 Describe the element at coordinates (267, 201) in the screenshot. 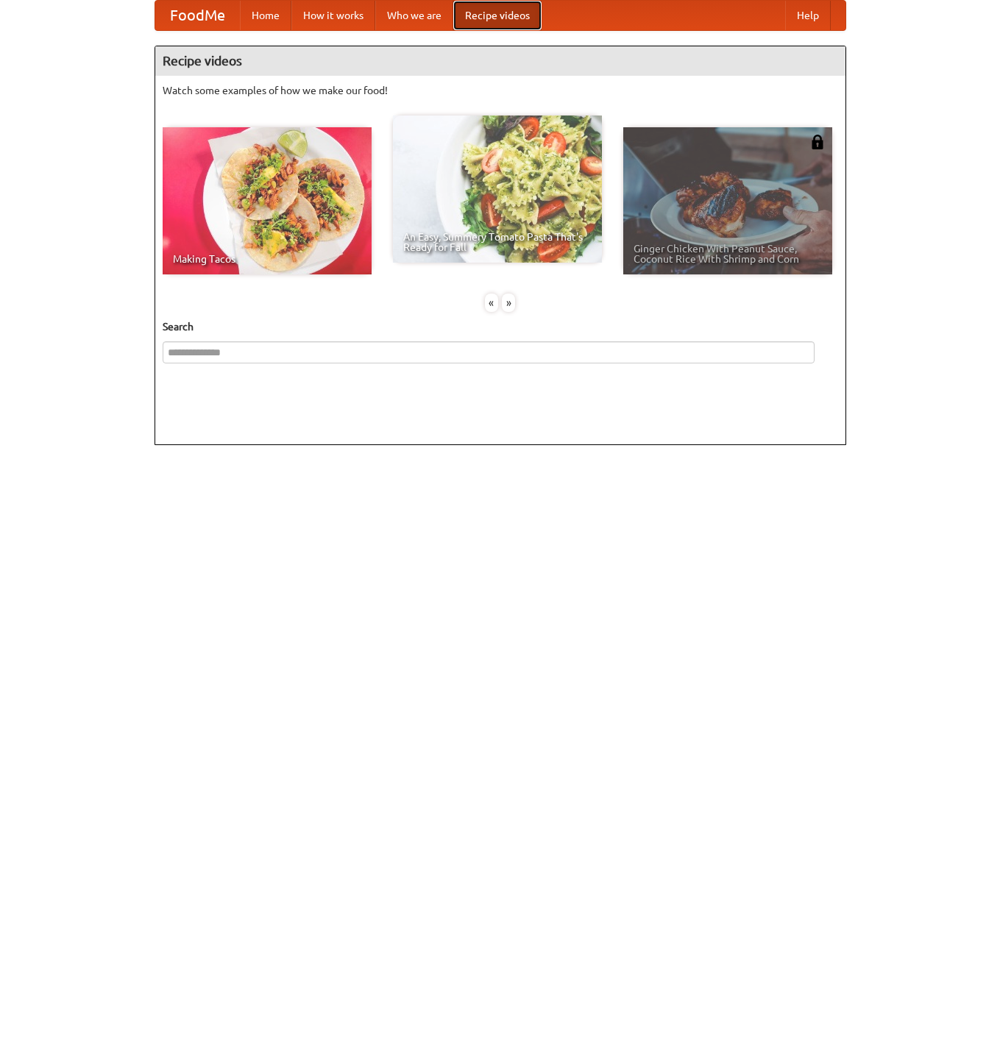

I see `a: Making Tacos` at that location.